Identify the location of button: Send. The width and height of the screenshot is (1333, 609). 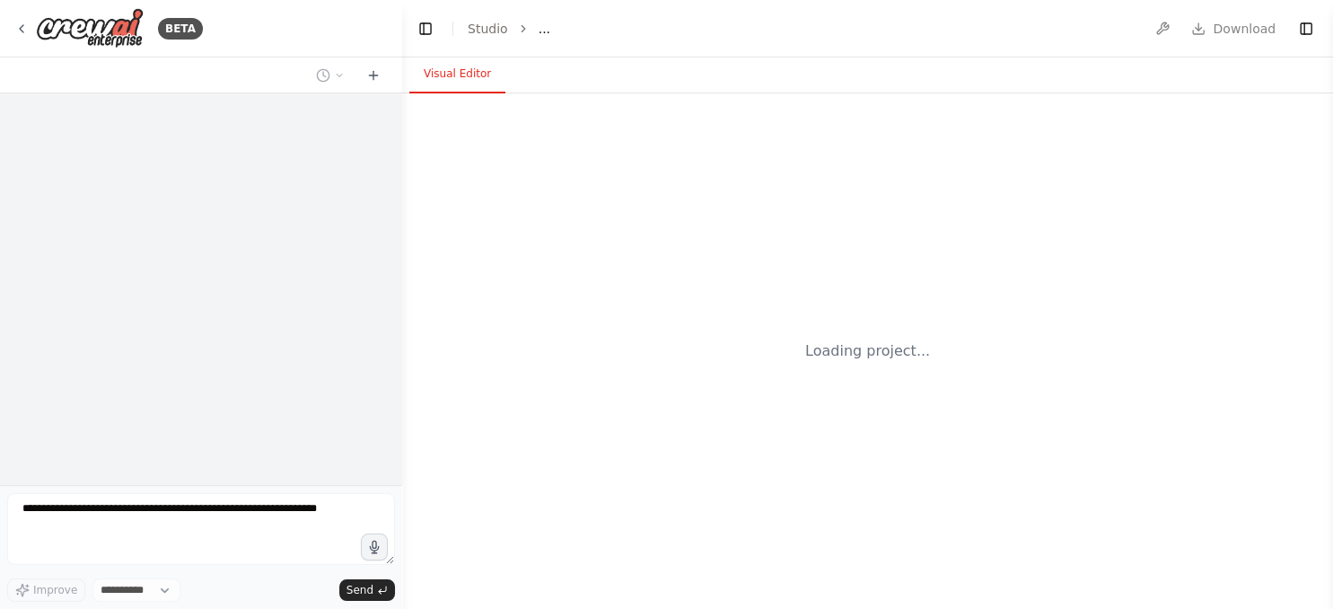
(367, 590).